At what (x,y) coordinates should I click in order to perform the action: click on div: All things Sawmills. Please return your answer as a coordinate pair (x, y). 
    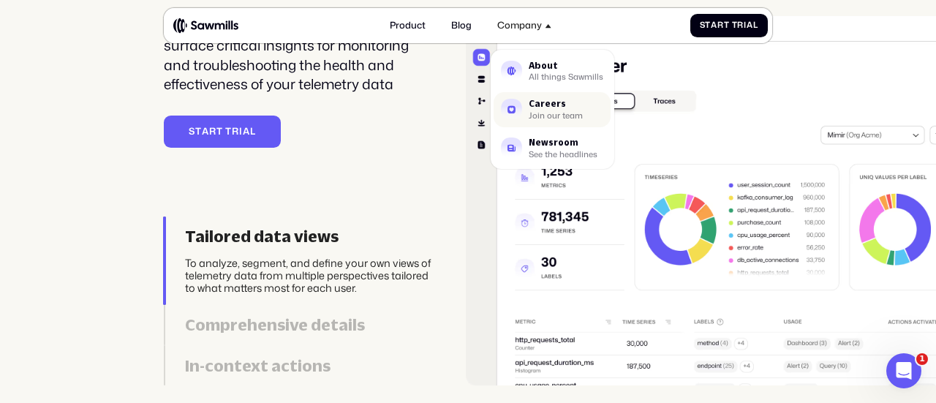
    Looking at the image, I should click on (566, 77).